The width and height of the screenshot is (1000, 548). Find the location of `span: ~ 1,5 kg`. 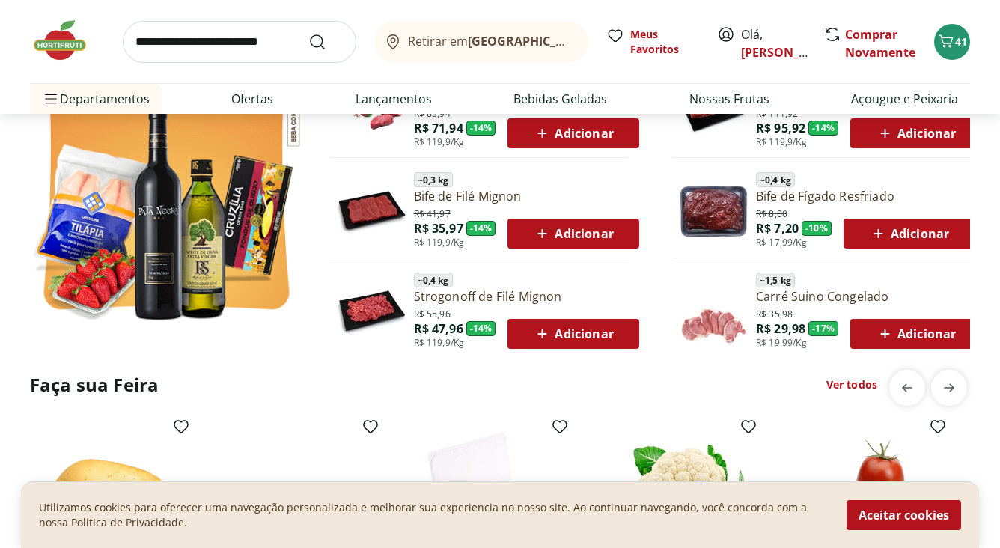

span: ~ 1,5 kg is located at coordinates (776, 280).